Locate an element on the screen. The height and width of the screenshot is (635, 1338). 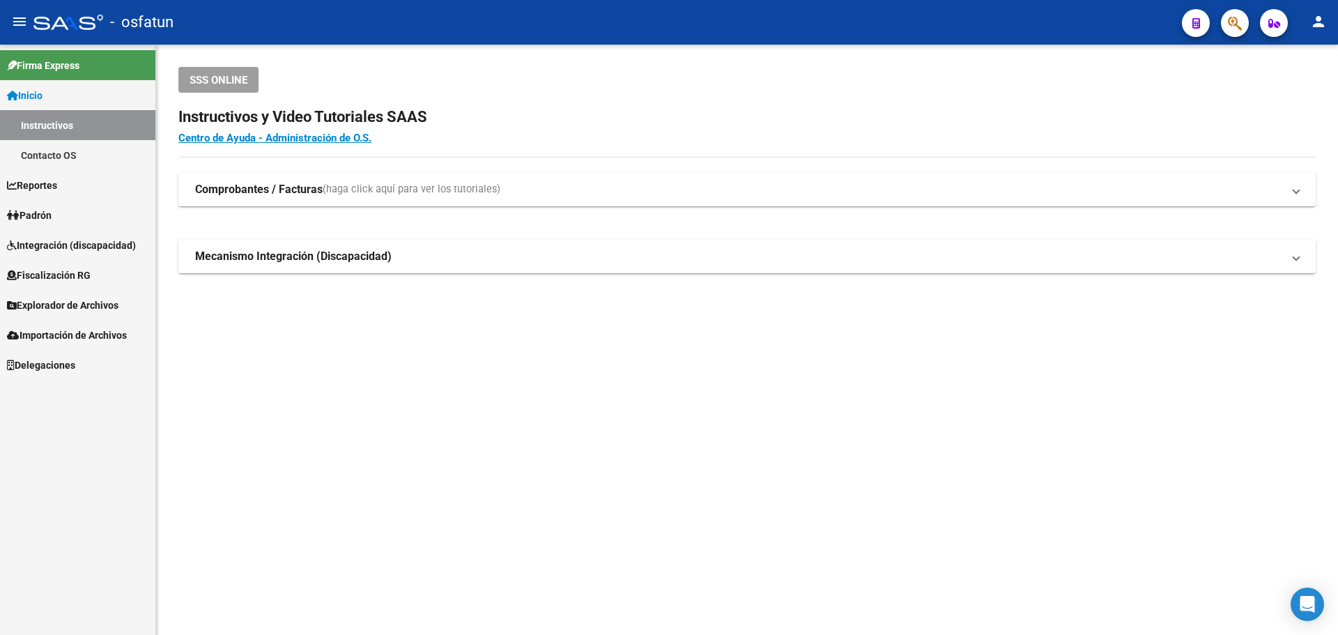
span: Explorador de Archivos is located at coordinates (63, 305).